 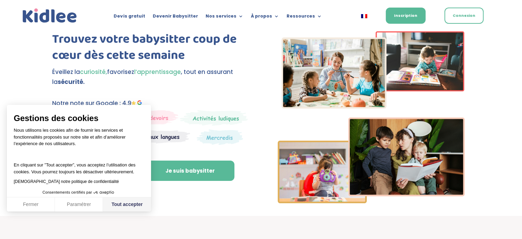 What do you see at coordinates (67, 192) in the screenshot?
I see `span: Consentements certifiés par` at bounding box center [67, 192].